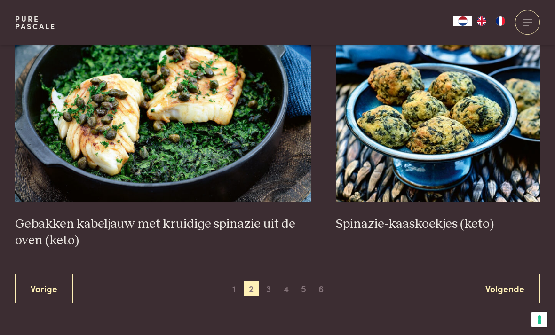 The width and height of the screenshot is (555, 335). I want to click on a: PurePascale, so click(35, 23).